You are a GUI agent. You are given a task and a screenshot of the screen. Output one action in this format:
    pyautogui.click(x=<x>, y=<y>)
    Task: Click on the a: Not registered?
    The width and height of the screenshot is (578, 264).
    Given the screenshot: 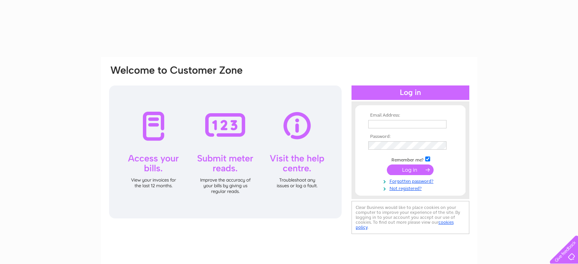 What is the action you would take?
    pyautogui.click(x=411, y=188)
    